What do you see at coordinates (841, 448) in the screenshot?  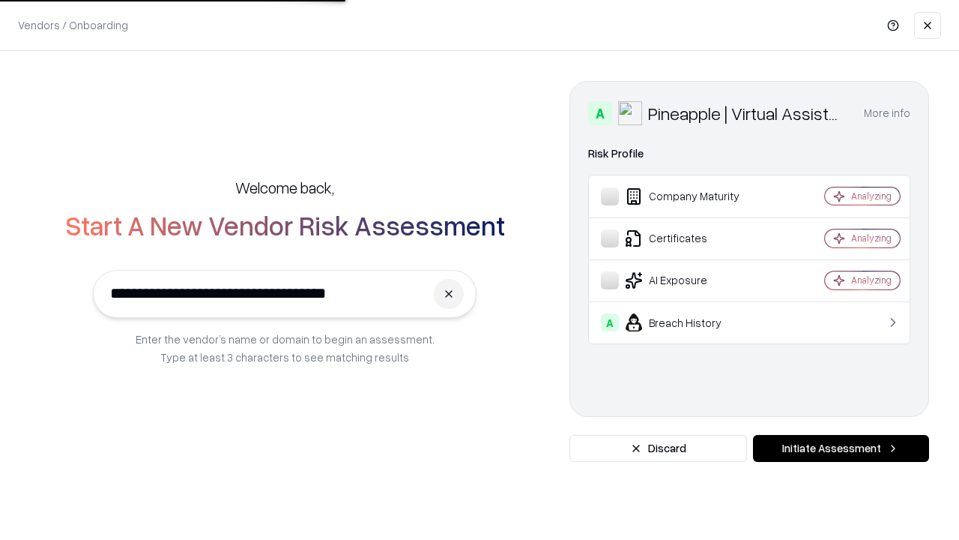 I see `button: Initiate Assessment` at bounding box center [841, 448].